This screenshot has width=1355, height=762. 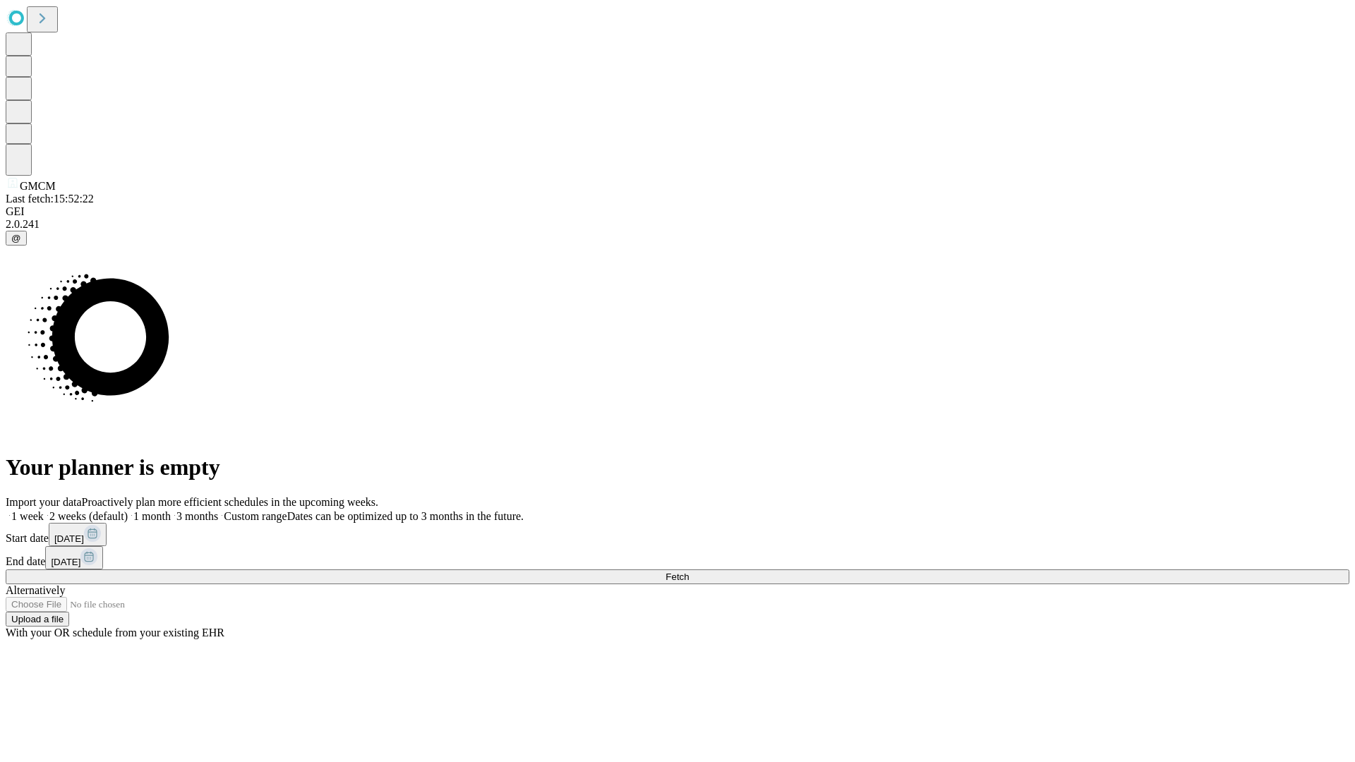 What do you see at coordinates (197, 516) in the screenshot?
I see `span: 3 months` at bounding box center [197, 516].